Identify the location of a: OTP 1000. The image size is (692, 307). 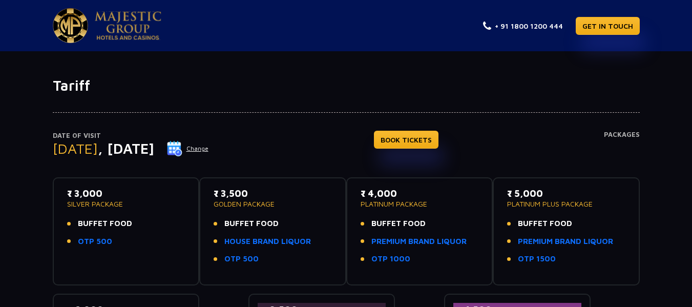
(391, 259).